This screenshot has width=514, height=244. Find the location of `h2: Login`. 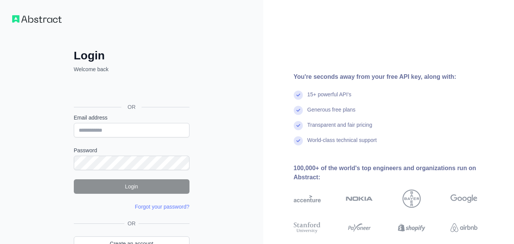

h2: Login is located at coordinates (132, 56).